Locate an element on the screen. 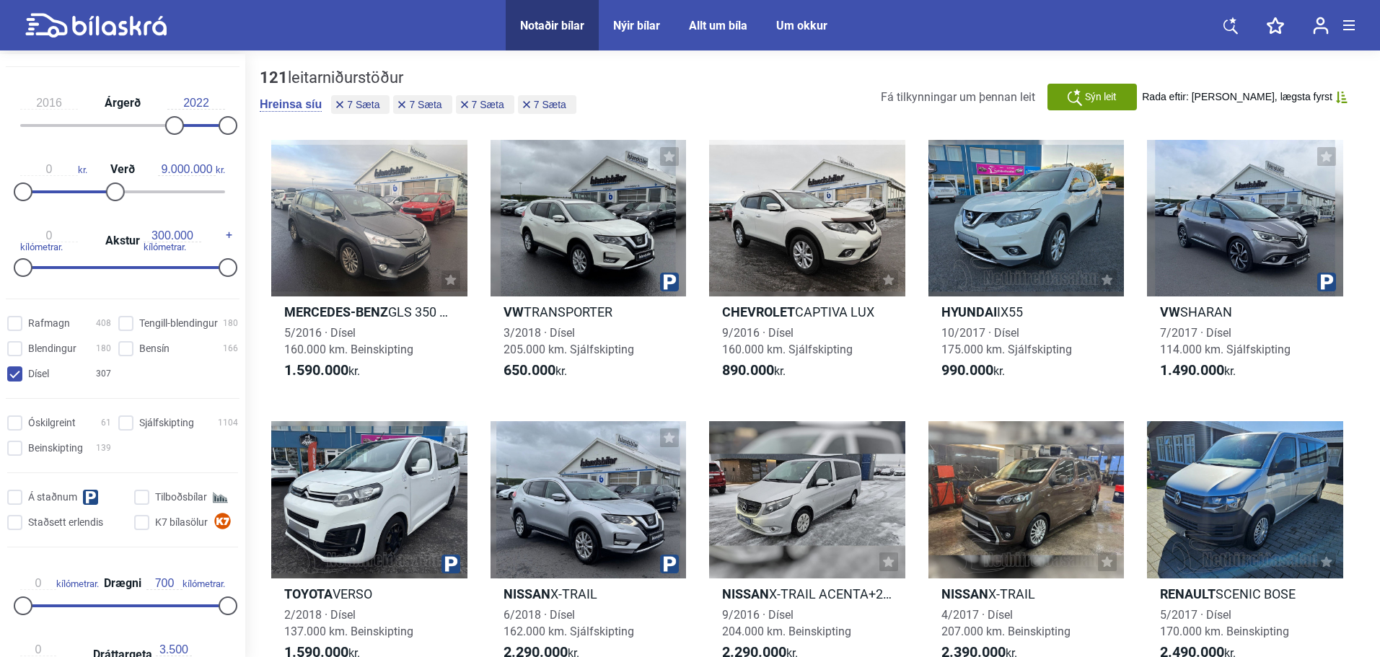  font: Chevrolet is located at coordinates (758, 312).